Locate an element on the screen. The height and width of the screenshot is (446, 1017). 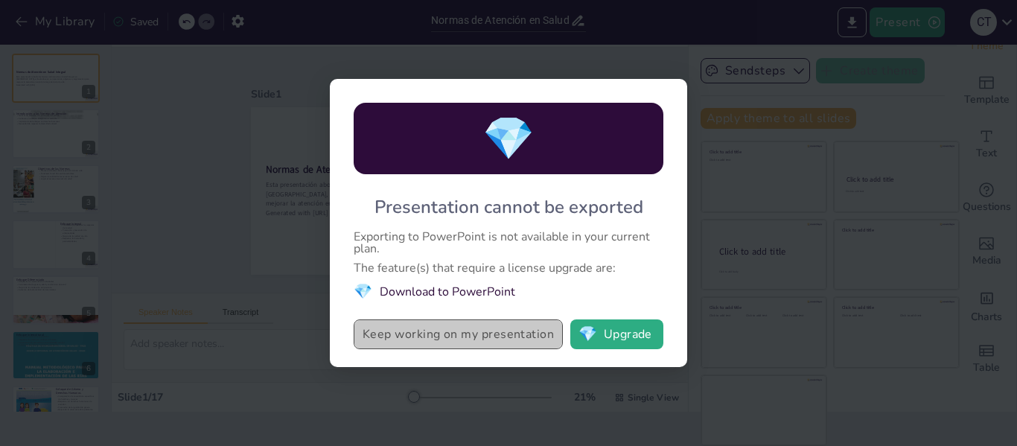
div: Presentation cannot be exported is located at coordinates (509, 207).